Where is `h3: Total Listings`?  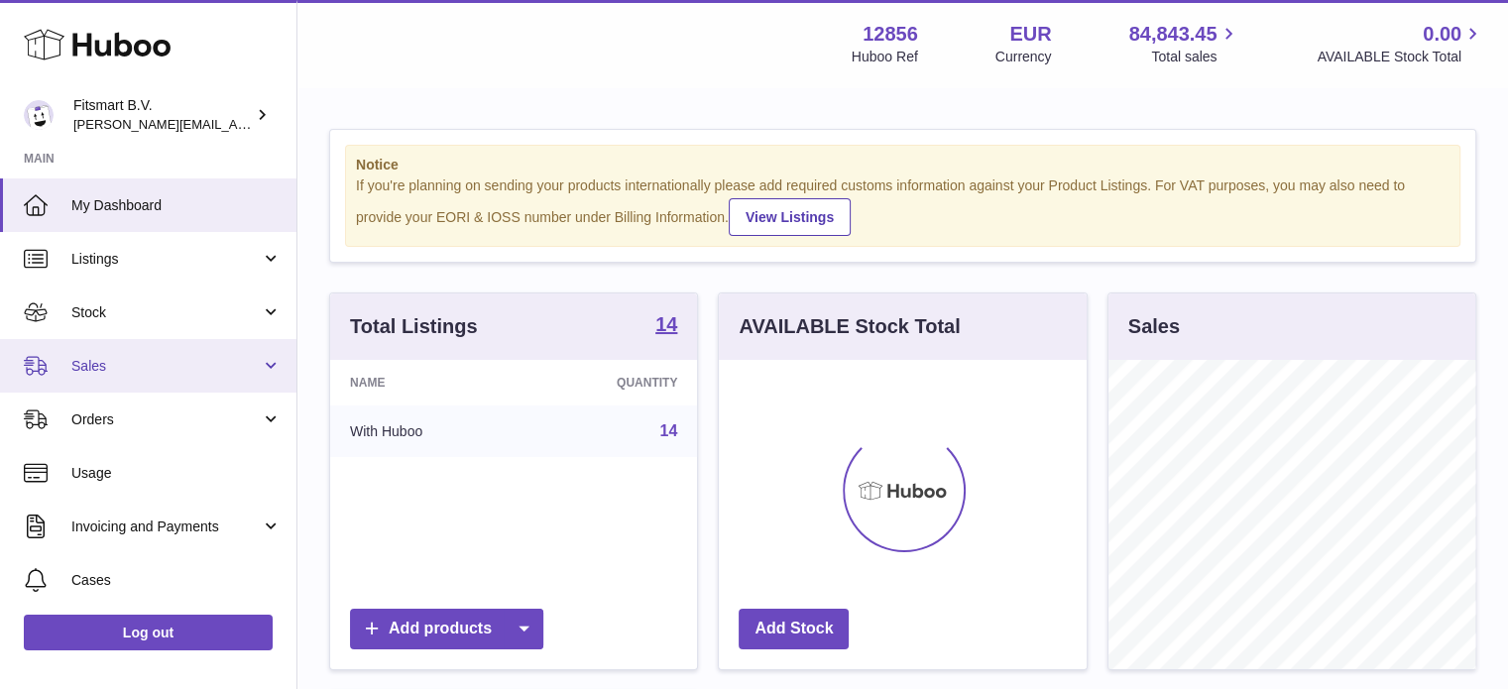
h3: Total Listings is located at coordinates (413, 326).